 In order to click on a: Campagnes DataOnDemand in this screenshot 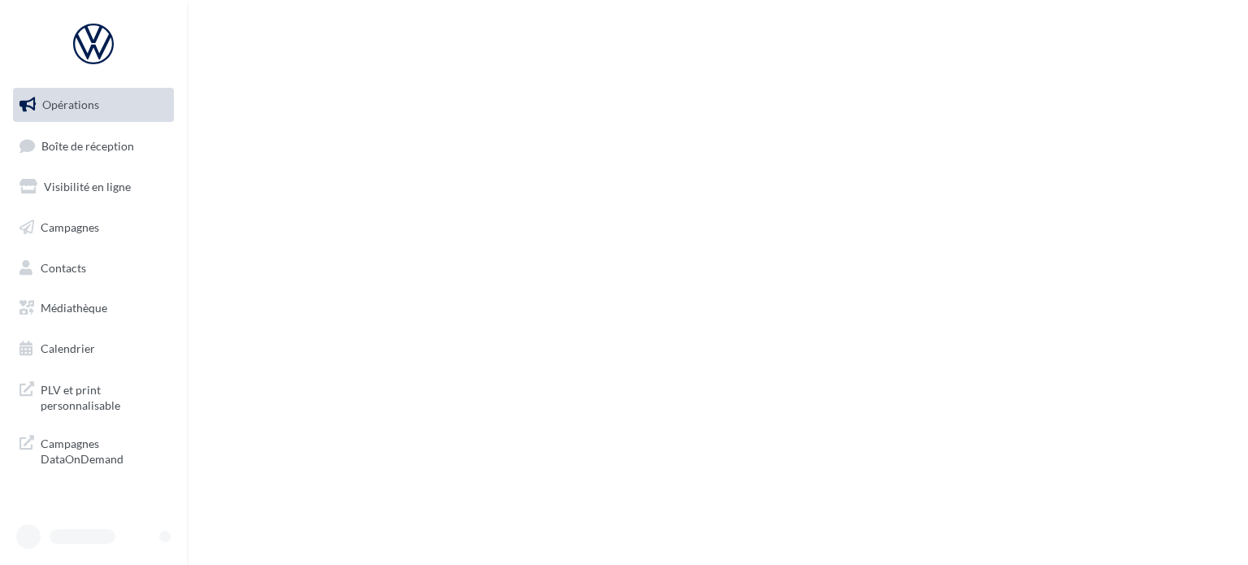, I will do `click(93, 449)`.